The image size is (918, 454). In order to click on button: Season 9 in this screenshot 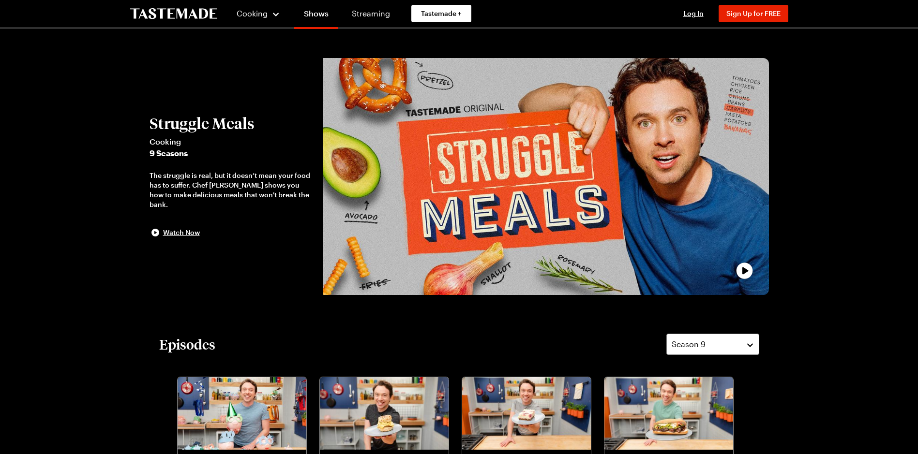, I will do `click(713, 345)`.